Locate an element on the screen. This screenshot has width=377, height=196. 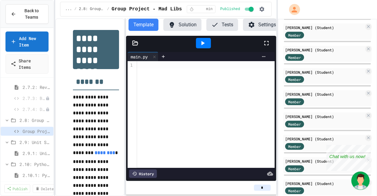
div: Content is published and visible to students is located at coordinates (237, 9).